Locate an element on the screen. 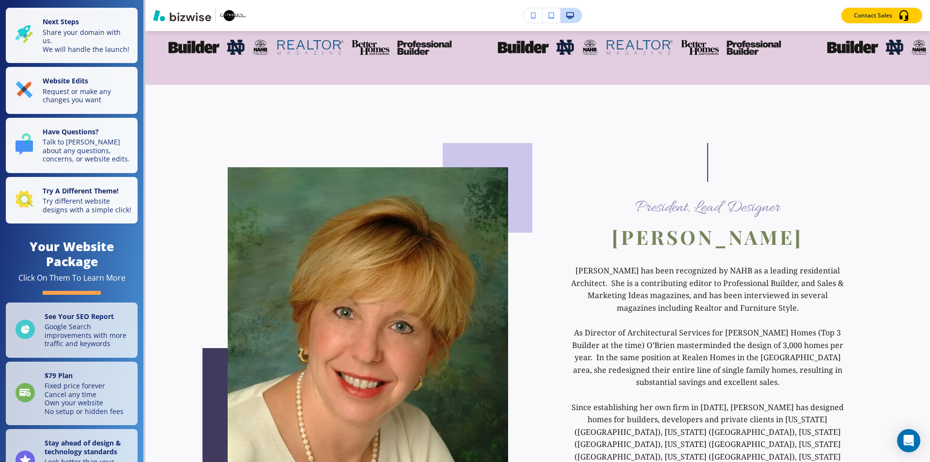 Image resolution: width=930 pixels, height=462 pixels. h4: Your Website Package is located at coordinates (72, 254).